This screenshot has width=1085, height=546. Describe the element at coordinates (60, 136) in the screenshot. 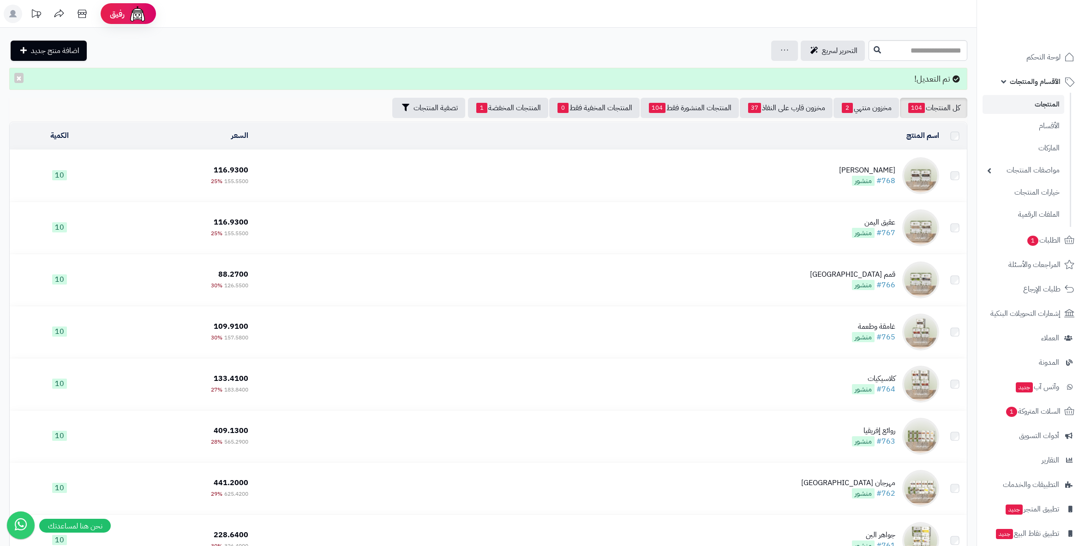

I see `a: الكمية` at that location.